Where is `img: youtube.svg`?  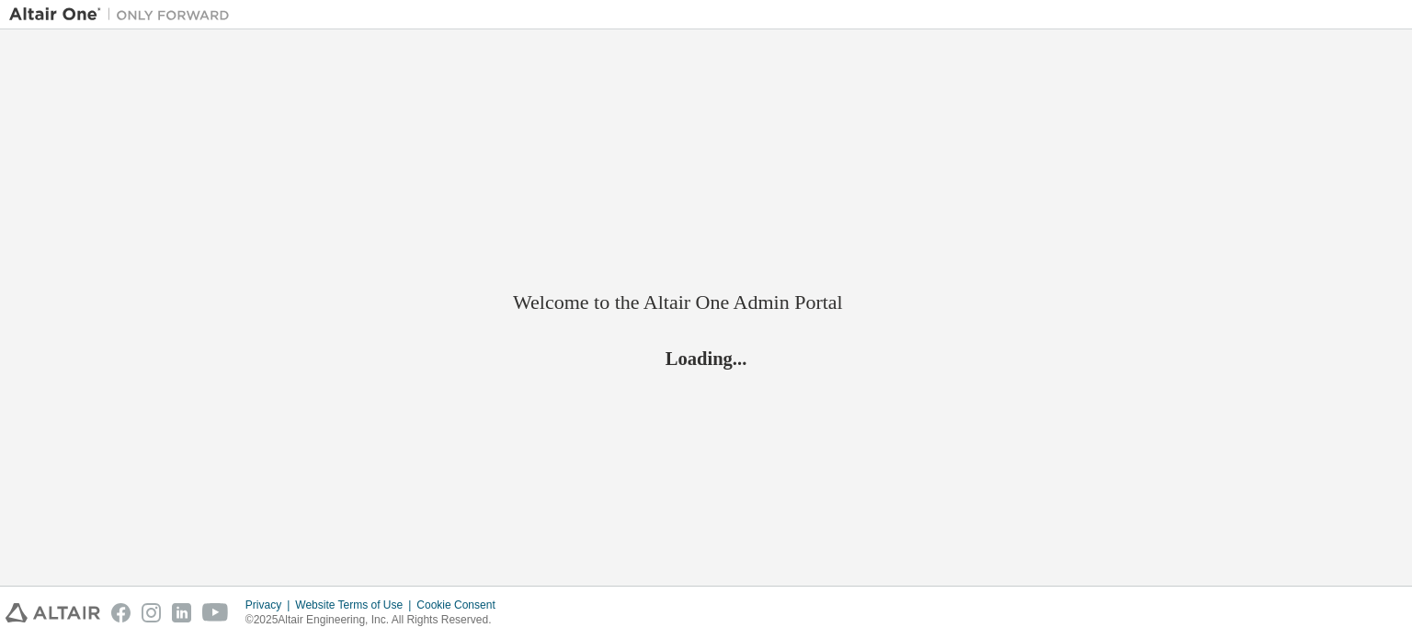
img: youtube.svg is located at coordinates (215, 612).